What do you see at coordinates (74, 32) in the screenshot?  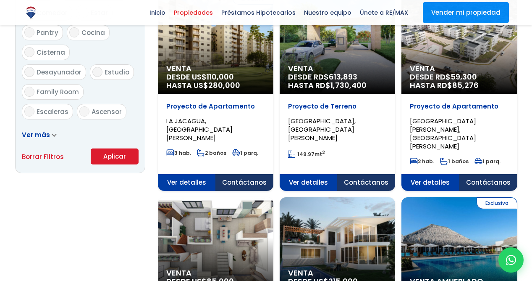 I see `input: Cocina` at bounding box center [74, 32].